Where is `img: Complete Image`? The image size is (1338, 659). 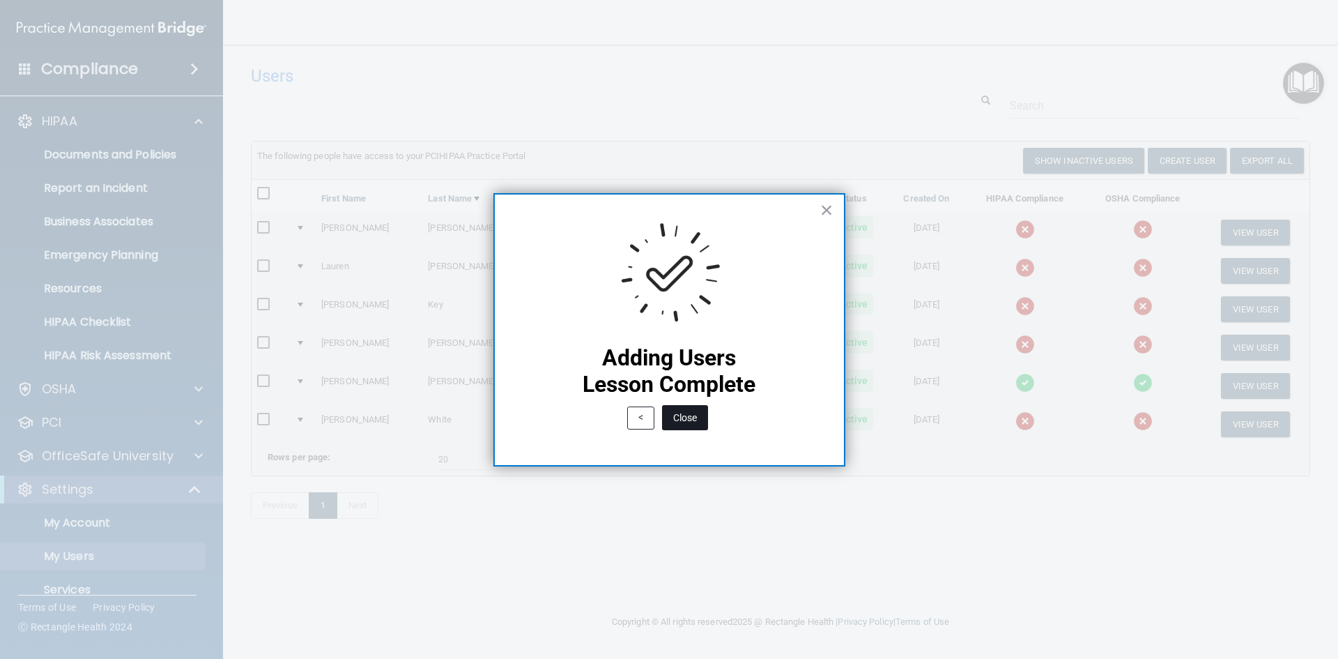
img: Complete Image is located at coordinates (669, 273).